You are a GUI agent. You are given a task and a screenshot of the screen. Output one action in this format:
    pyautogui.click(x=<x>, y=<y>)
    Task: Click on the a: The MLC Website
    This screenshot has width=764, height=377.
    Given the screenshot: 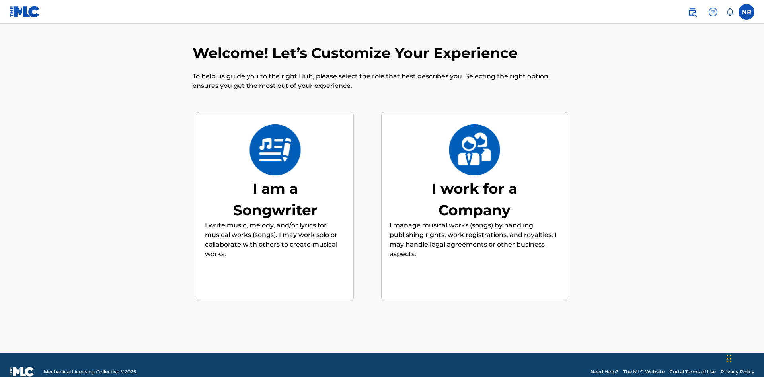 What is the action you would take?
    pyautogui.click(x=644, y=372)
    